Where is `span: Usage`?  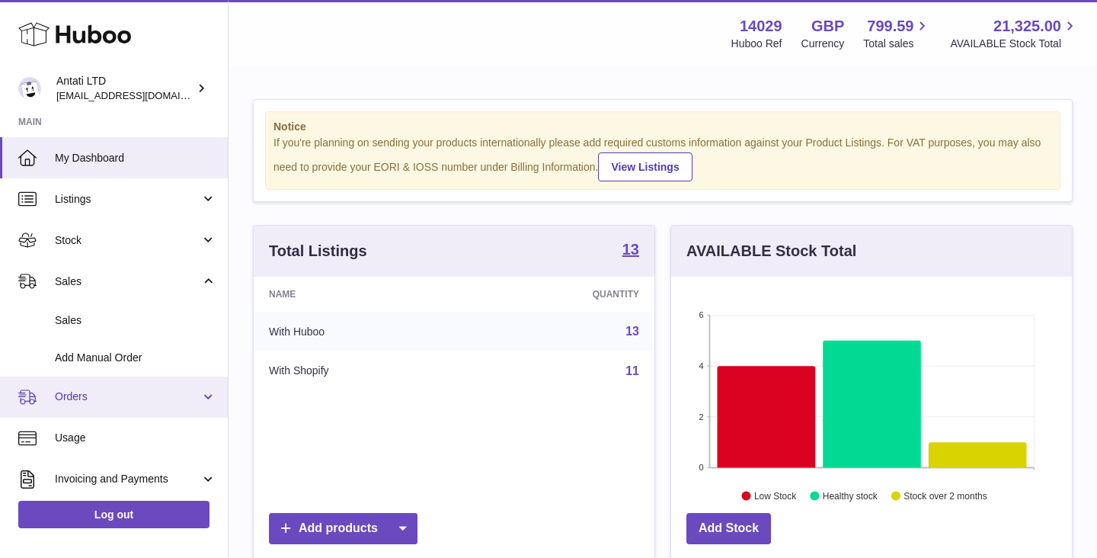
span: Usage is located at coordinates (136, 437).